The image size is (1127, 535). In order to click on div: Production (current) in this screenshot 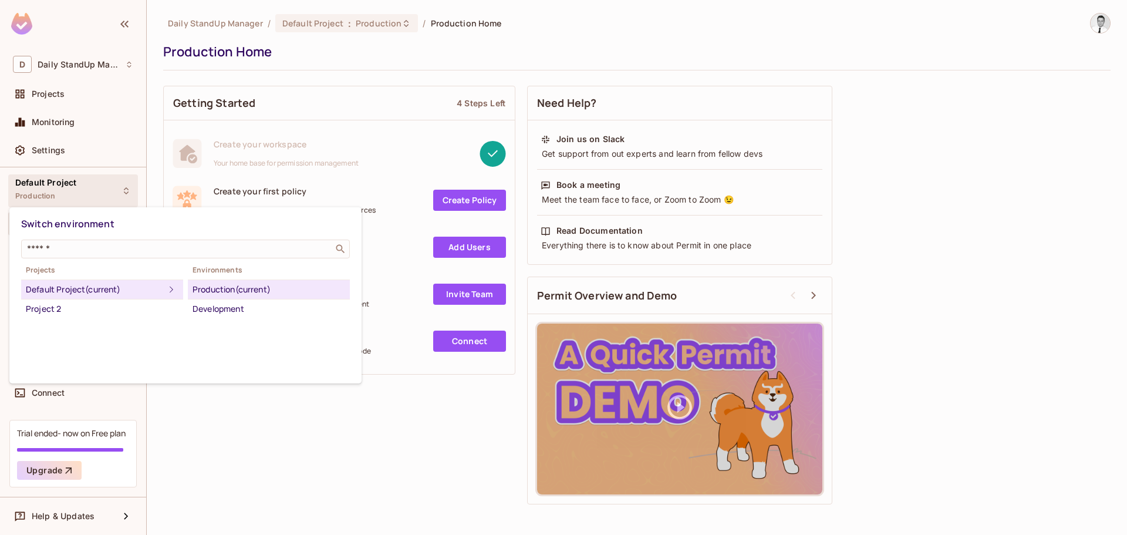, I will do `click(269, 289)`.